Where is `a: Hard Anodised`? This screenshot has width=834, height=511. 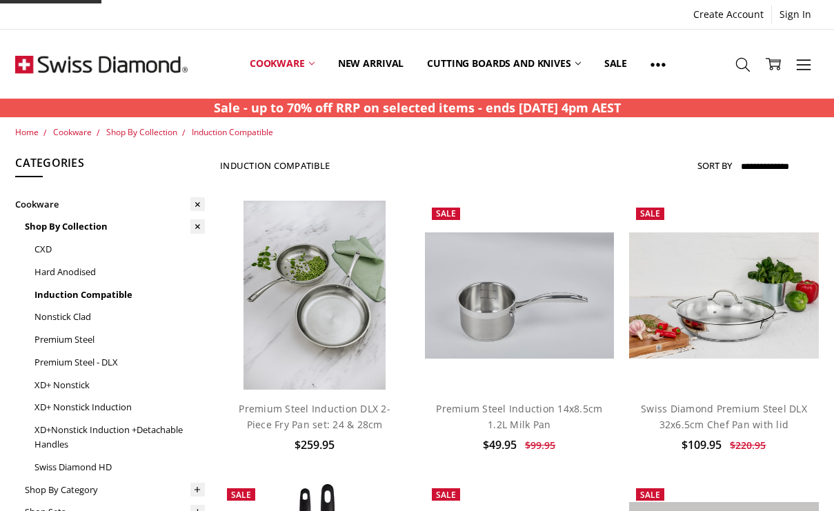
a: Hard Anodised is located at coordinates (119, 272).